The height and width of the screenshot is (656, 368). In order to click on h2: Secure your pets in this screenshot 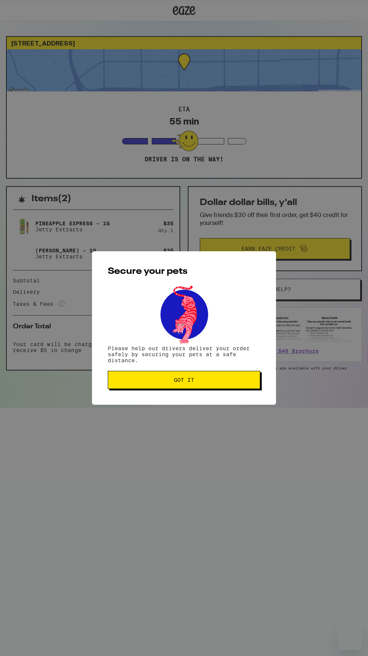, I will do `click(184, 271)`.